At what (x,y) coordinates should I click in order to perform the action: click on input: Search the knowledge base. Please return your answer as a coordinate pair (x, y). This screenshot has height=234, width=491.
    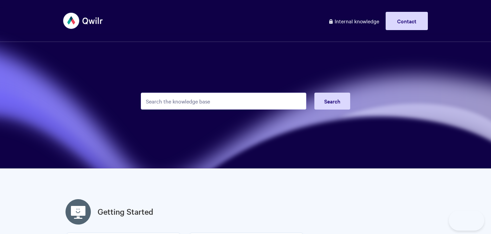
    Looking at the image, I should click on (224, 101).